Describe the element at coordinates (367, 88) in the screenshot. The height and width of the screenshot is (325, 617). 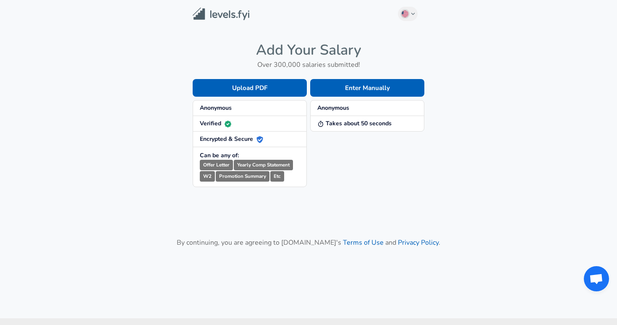
I see `button: Enter Manually` at that location.